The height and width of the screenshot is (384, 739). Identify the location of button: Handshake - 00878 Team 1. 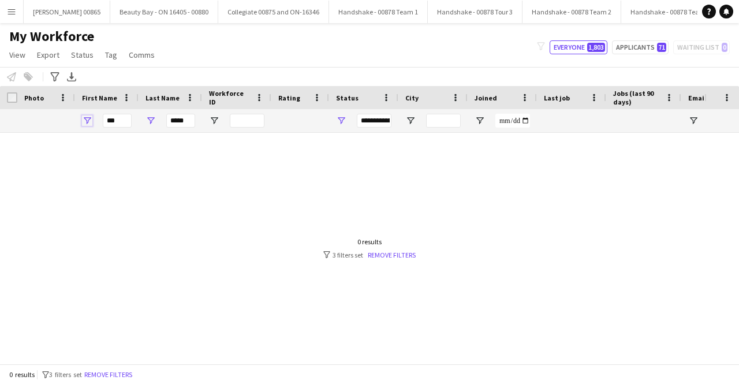
(378, 12).